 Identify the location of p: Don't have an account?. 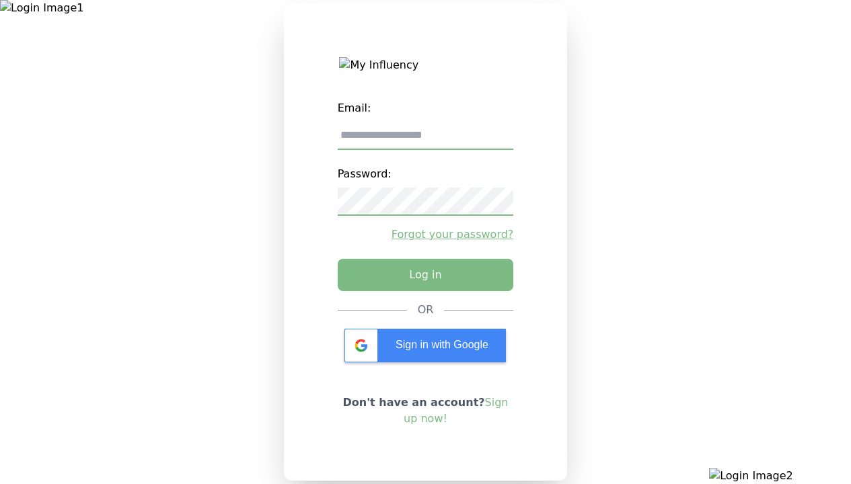
(426, 411).